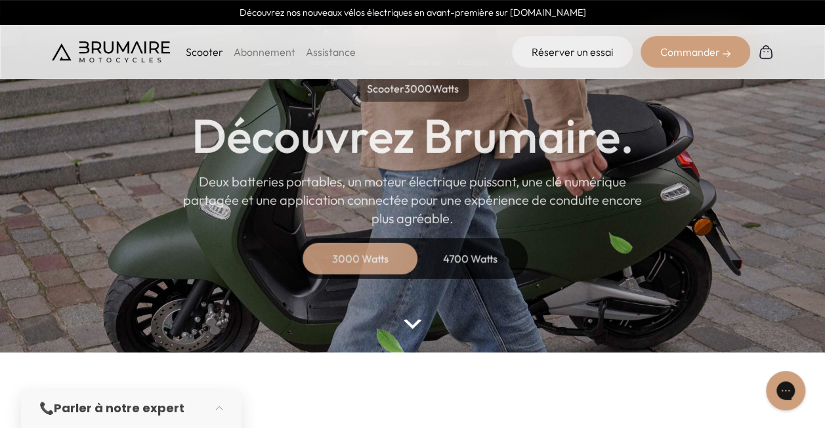  I want to click on a: Réserver un essai, so click(572, 52).